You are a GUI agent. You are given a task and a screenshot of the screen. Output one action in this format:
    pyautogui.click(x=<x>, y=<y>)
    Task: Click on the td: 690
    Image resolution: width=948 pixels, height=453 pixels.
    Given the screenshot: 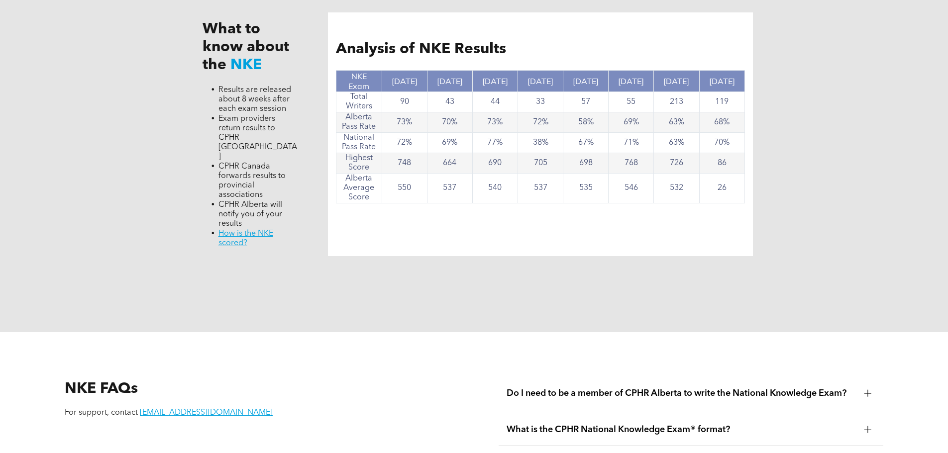 What is the action you would take?
    pyautogui.click(x=495, y=163)
    